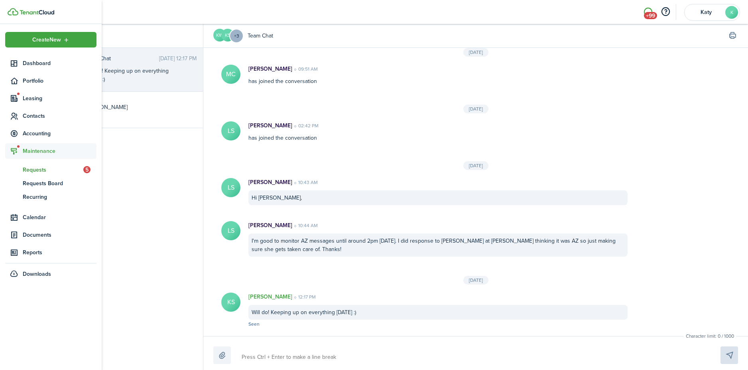  Describe the element at coordinates (59, 151) in the screenshot. I see `span: Maintenance` at that location.